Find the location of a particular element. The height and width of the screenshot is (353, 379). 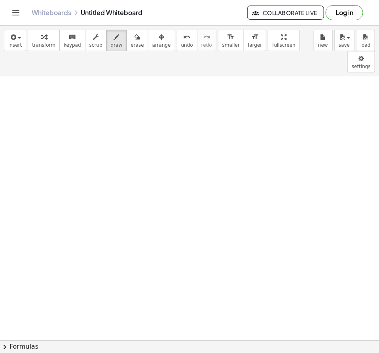

button: transform is located at coordinates (44, 40).